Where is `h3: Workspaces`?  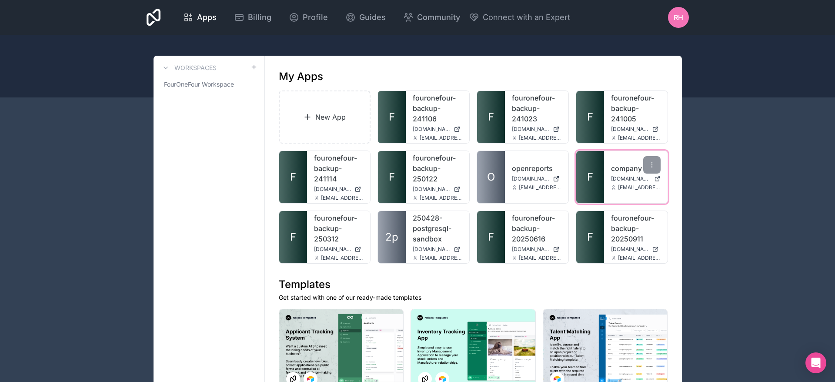
h3: Workspaces is located at coordinates (195, 68).